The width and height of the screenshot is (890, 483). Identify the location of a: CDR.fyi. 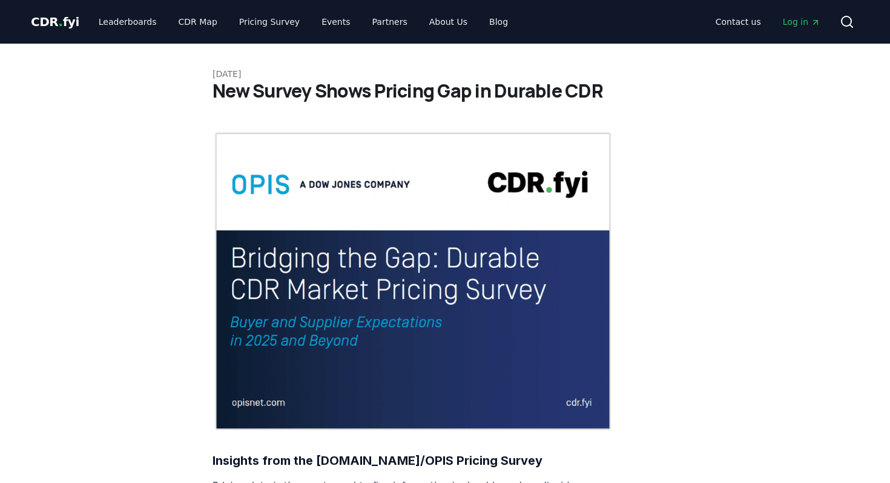
(55, 22).